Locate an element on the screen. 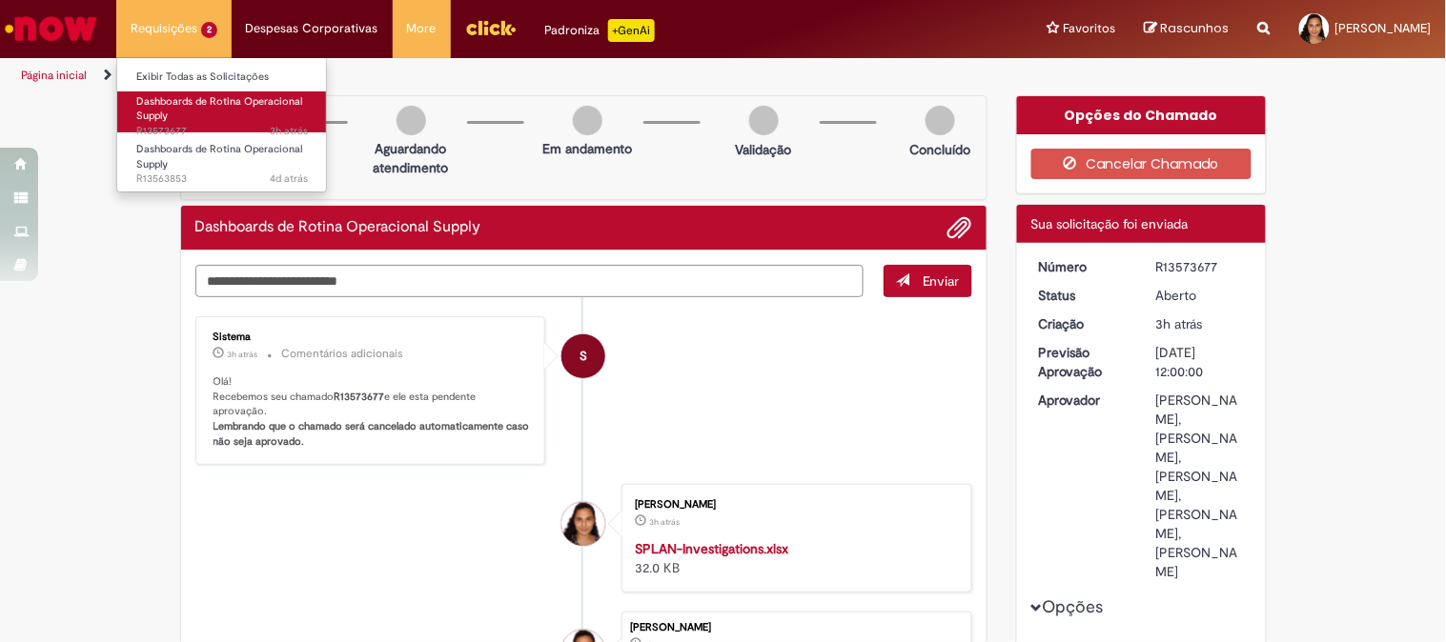  button: Adicionar anexos is located at coordinates (960, 228).